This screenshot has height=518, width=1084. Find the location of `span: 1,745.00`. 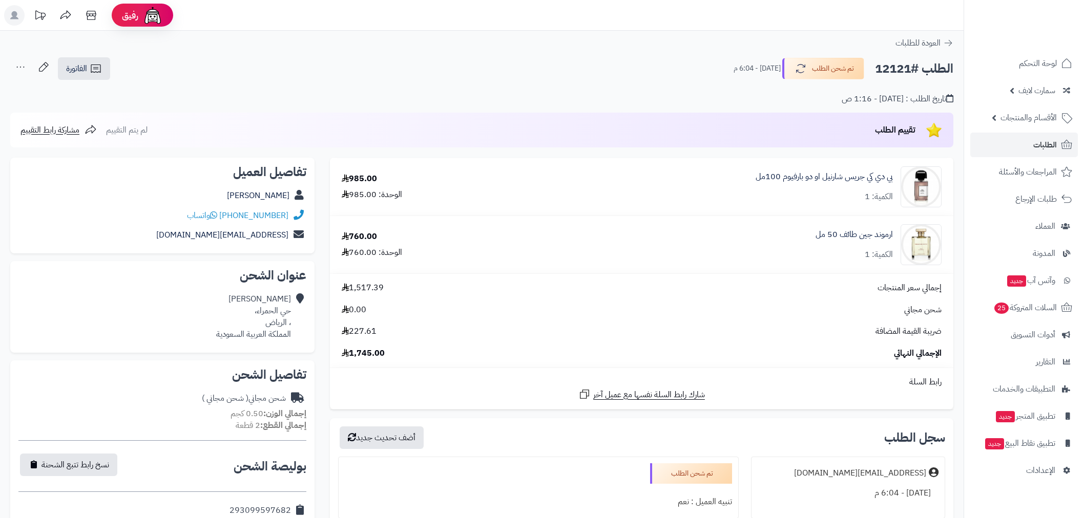

span: 1,745.00 is located at coordinates (363, 353).